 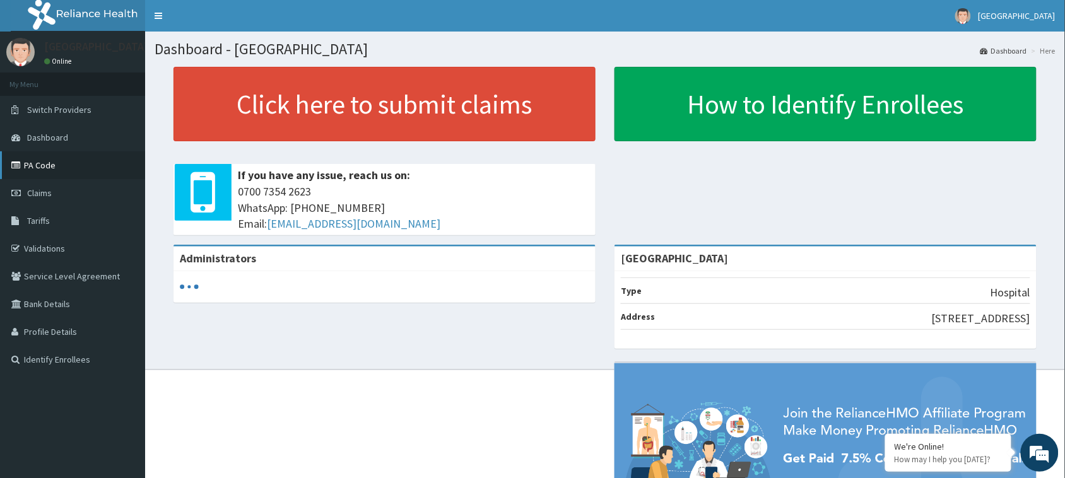 What do you see at coordinates (59, 61) in the screenshot?
I see `a: Online` at bounding box center [59, 61].